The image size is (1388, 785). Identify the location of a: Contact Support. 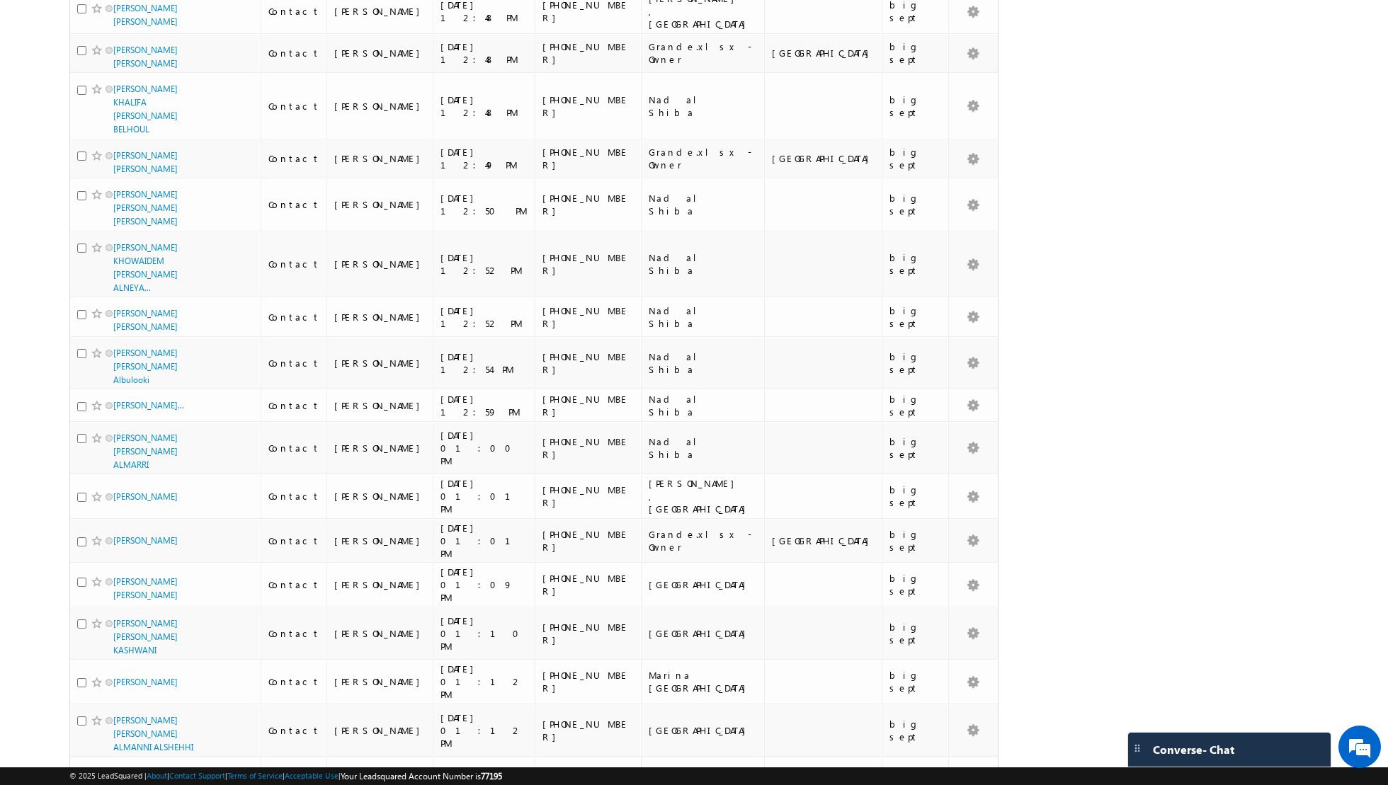
(197, 775).